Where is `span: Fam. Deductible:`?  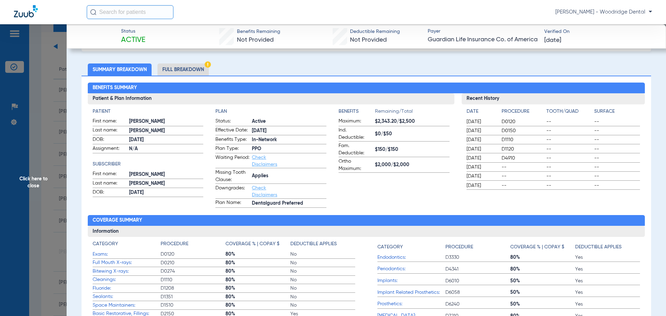 span: Fam. Deductible: is located at coordinates (355, 149).